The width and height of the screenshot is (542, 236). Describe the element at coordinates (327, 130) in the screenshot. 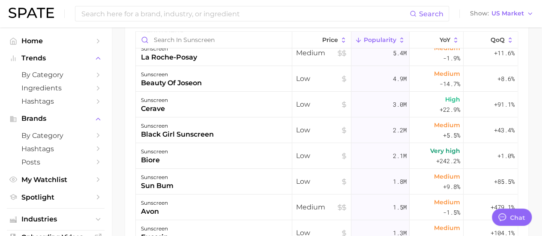

I see `button: sunscreenblack girl sunscreenLow2.2mMedium+5.5%+43.4%` at that location.